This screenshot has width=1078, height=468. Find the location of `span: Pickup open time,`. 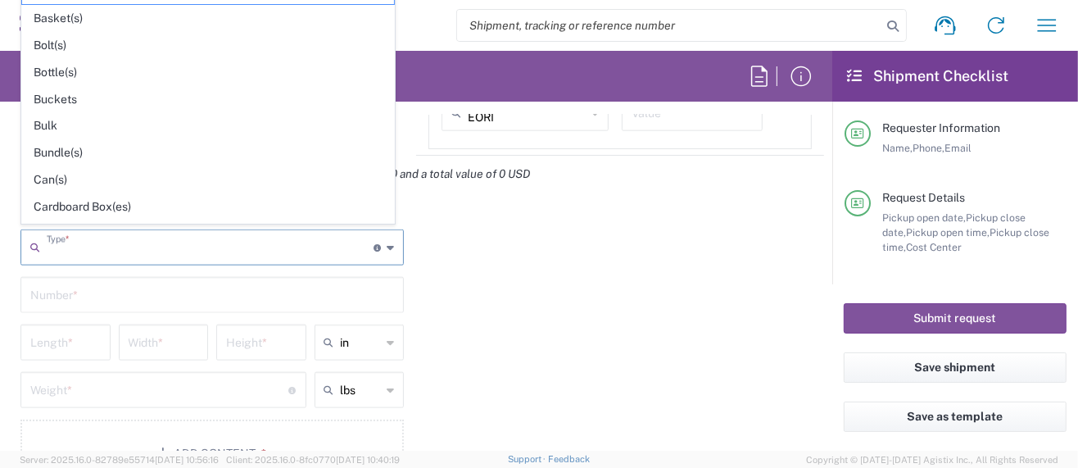

span: Pickup open time, is located at coordinates (948, 232).